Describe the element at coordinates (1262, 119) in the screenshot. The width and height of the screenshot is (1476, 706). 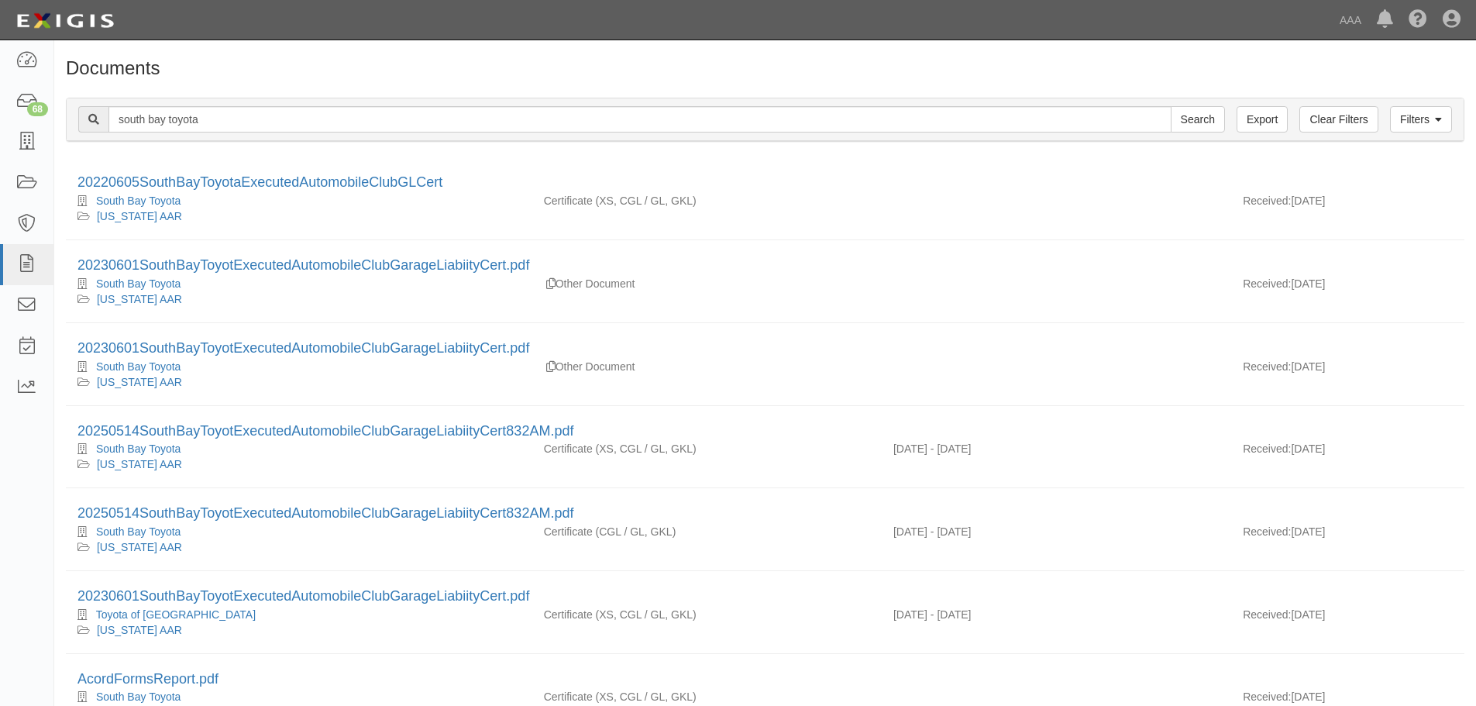
I see `a: Export` at that location.